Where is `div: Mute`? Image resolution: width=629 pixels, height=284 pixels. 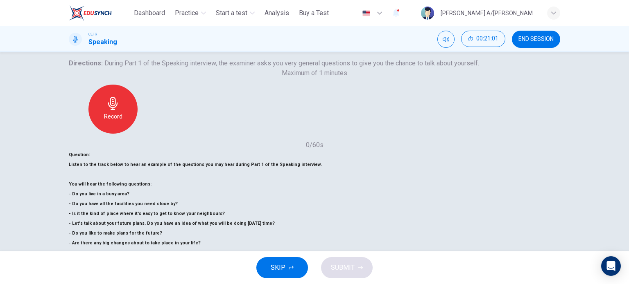
div: Mute is located at coordinates (446, 39).